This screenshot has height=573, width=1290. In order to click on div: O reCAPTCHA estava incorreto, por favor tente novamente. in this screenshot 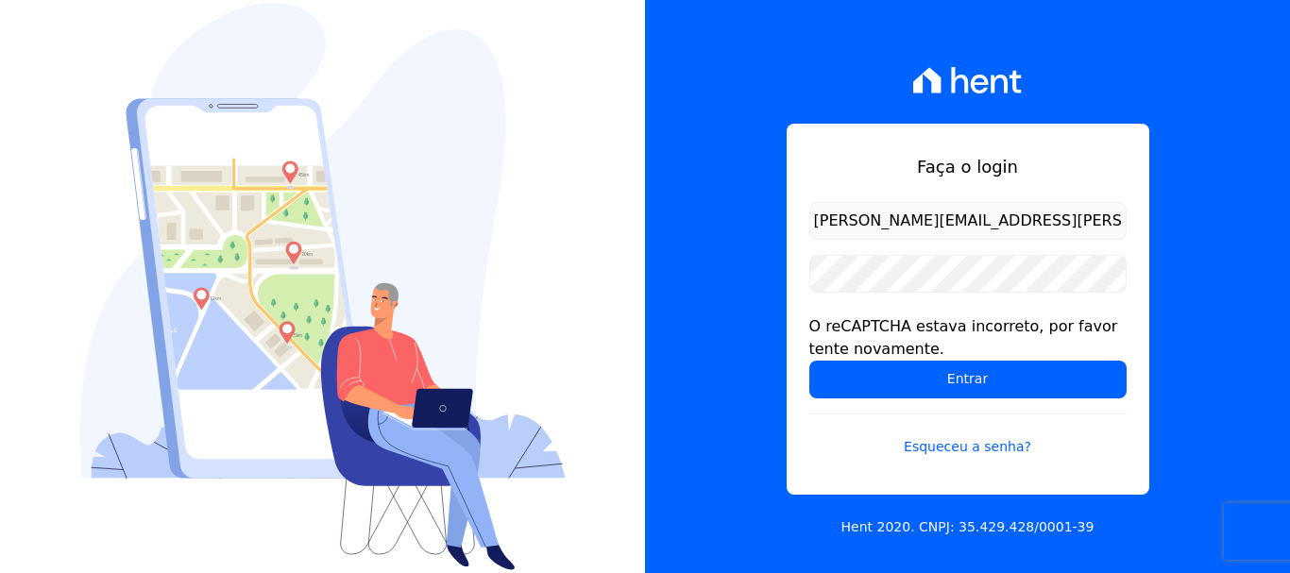, I will do `click(968, 338)`.